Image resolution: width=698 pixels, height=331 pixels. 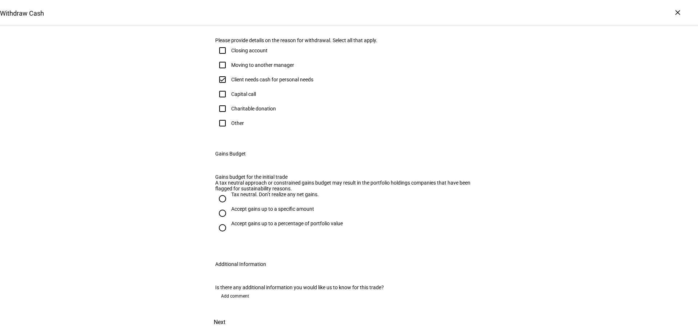 I want to click on div: Is there any additional information you would like us to know for this trade?, so click(x=349, y=288).